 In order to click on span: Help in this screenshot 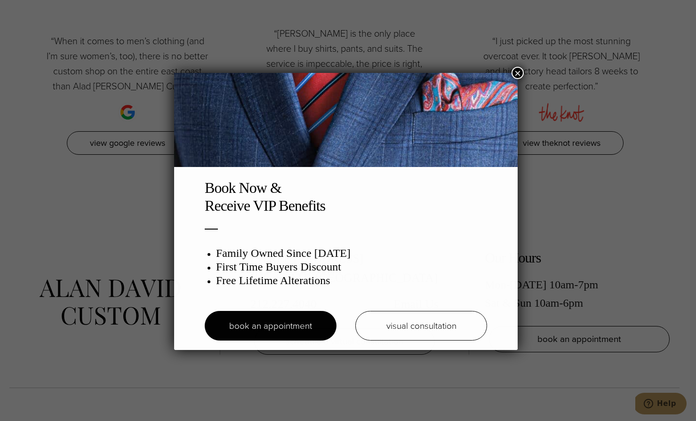, I will do `click(31, 11)`.